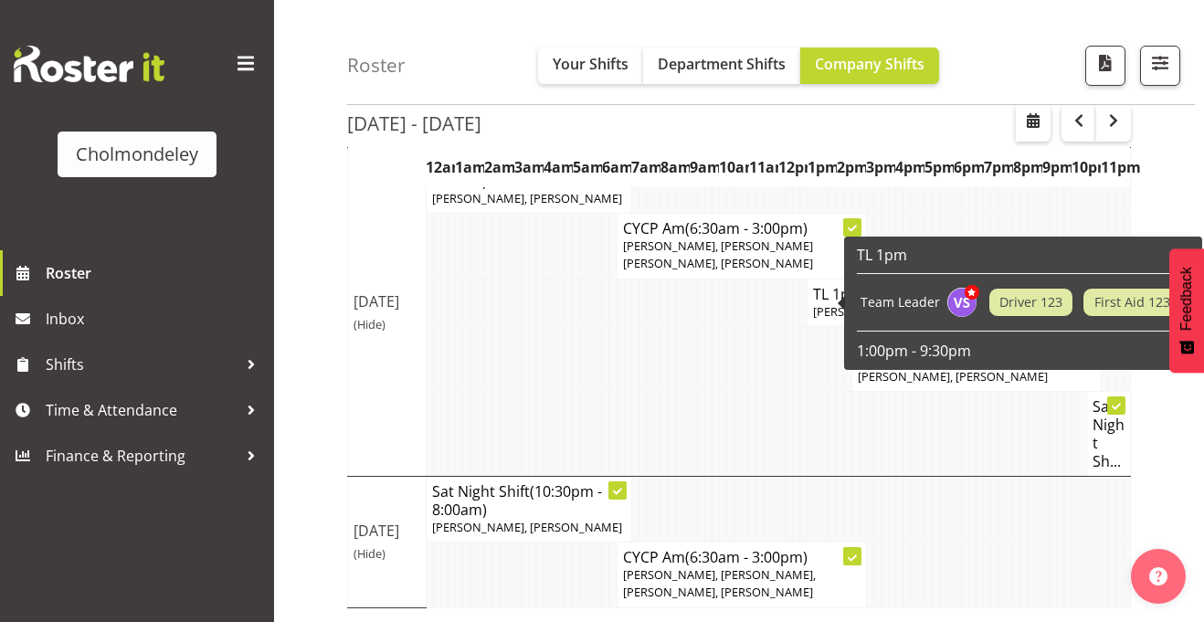 The image size is (1204, 622). Describe the element at coordinates (529, 167) in the screenshot. I see `th: 3am` at that location.